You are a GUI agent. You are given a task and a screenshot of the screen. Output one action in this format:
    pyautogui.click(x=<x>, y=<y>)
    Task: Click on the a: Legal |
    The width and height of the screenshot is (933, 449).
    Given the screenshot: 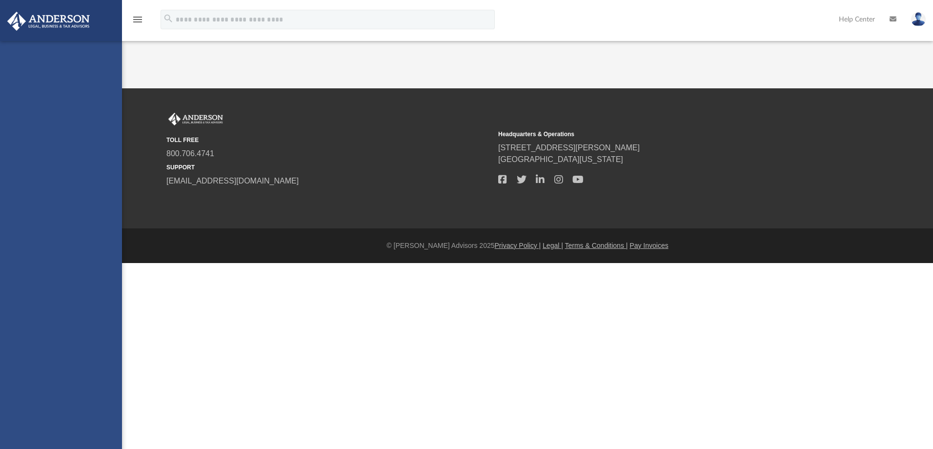 What is the action you would take?
    pyautogui.click(x=553, y=245)
    